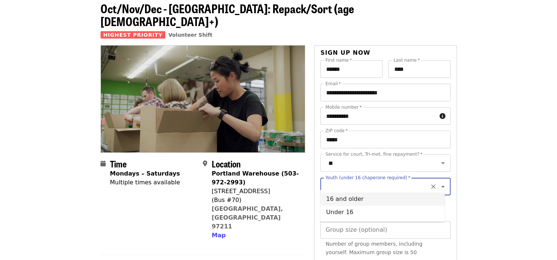 The image size is (557, 260). Describe the element at coordinates (343, 107) in the screenshot. I see `label: Mobile number` at that location.